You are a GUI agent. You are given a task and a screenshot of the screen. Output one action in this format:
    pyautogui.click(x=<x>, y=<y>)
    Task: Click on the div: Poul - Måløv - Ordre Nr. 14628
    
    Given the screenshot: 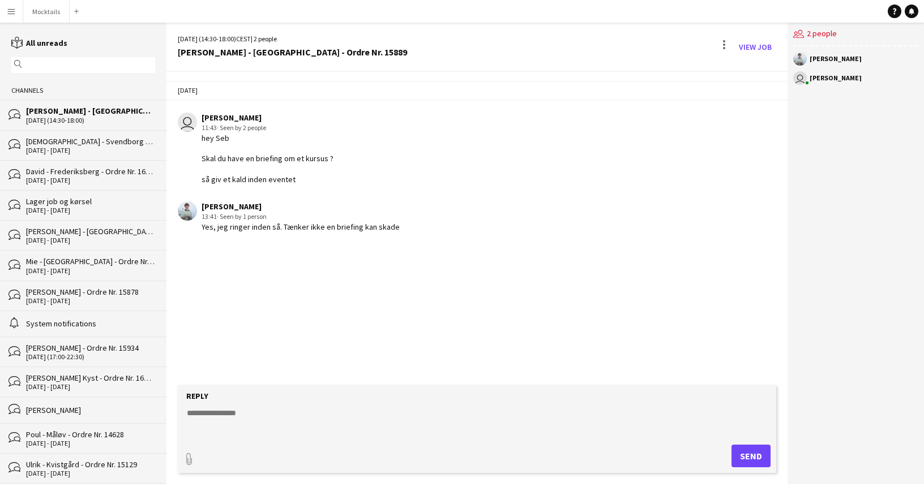 What is the action you would take?
    pyautogui.click(x=91, y=435)
    